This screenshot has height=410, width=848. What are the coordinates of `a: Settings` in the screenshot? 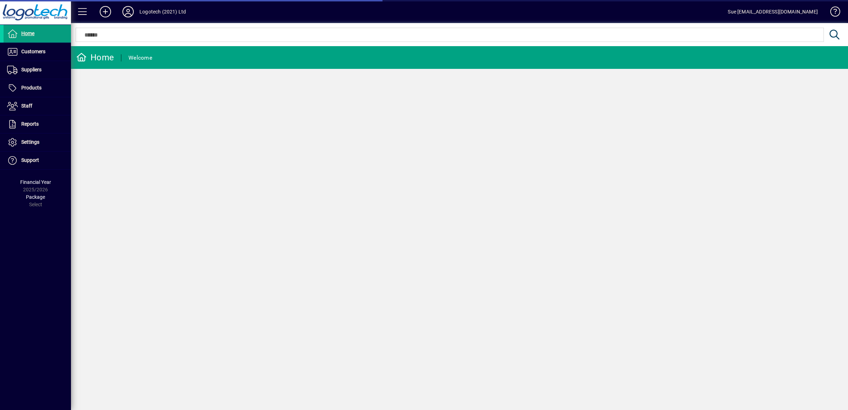 It's located at (37, 142).